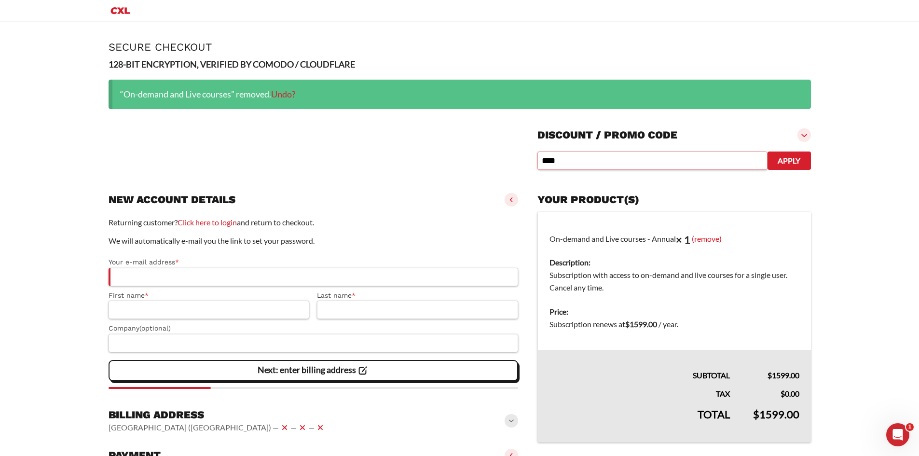  Describe the element at coordinates (313, 328) in the screenshot. I see `label: Company` at that location.